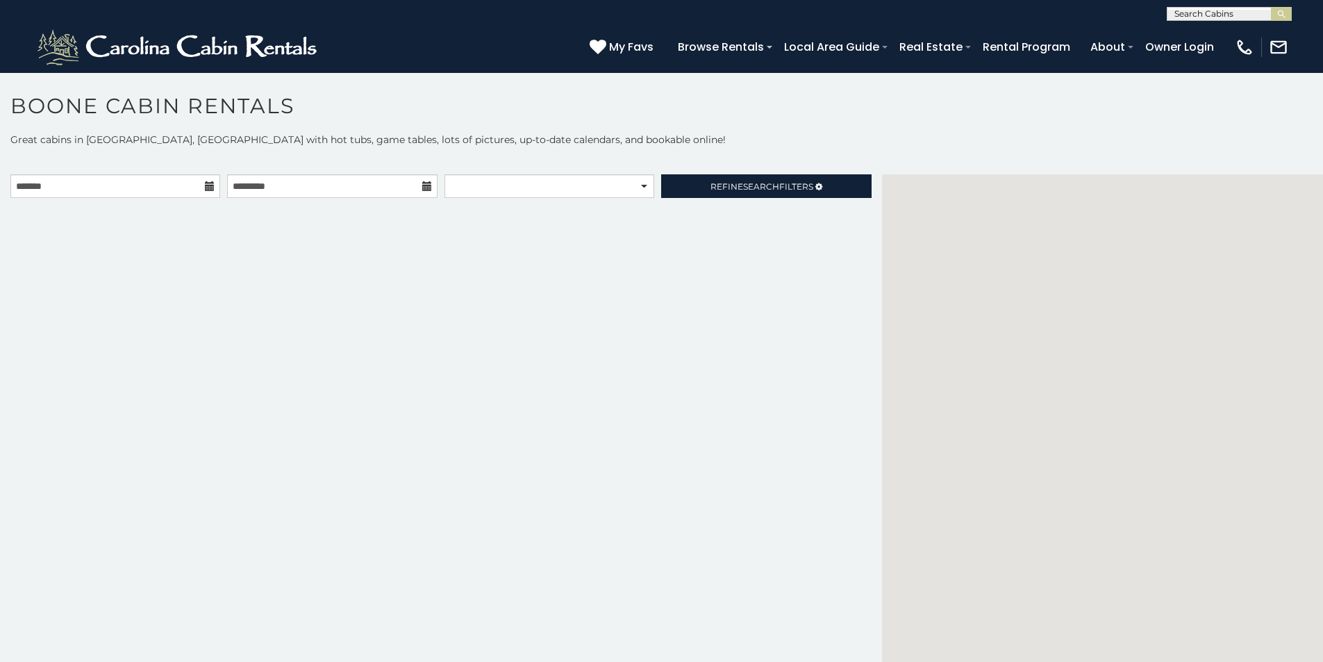 The width and height of the screenshot is (1323, 662). What do you see at coordinates (1245, 47) in the screenshot?
I see `img: phone-regular-white.png` at bounding box center [1245, 47].